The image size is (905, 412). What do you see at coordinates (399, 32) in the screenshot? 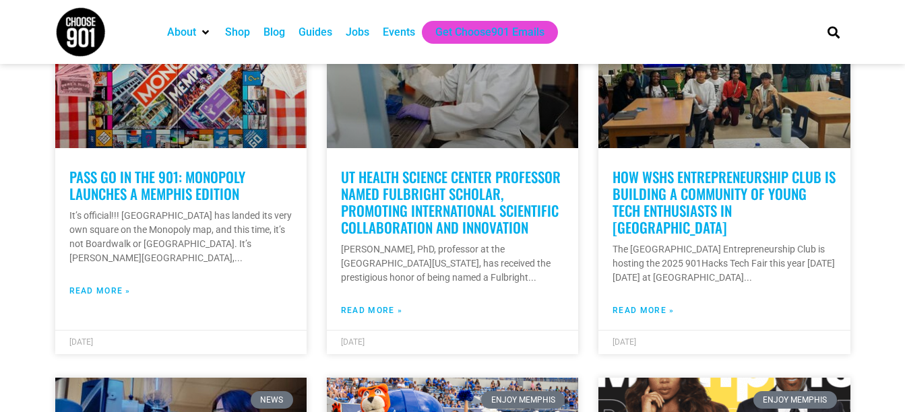
I see `a: Events` at bounding box center [399, 32].